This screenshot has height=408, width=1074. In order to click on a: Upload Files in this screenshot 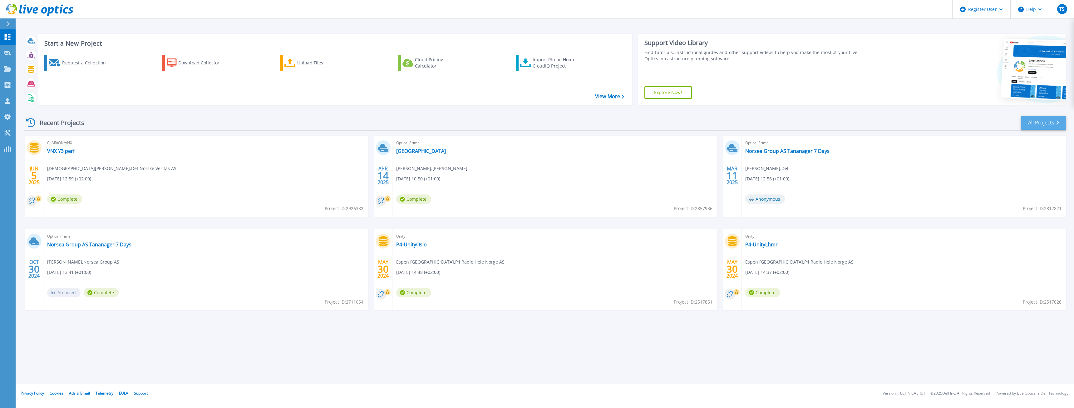, I will do `click(315, 63)`.